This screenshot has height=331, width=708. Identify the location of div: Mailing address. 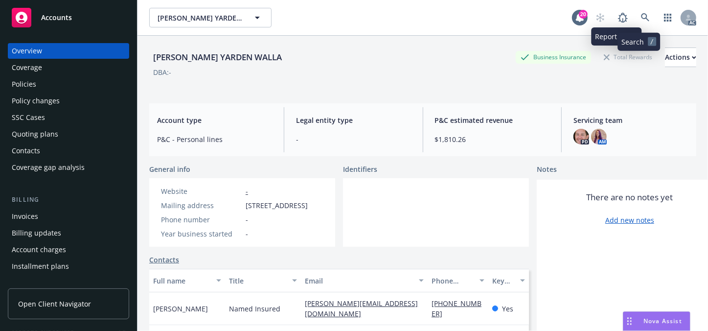
(201, 205).